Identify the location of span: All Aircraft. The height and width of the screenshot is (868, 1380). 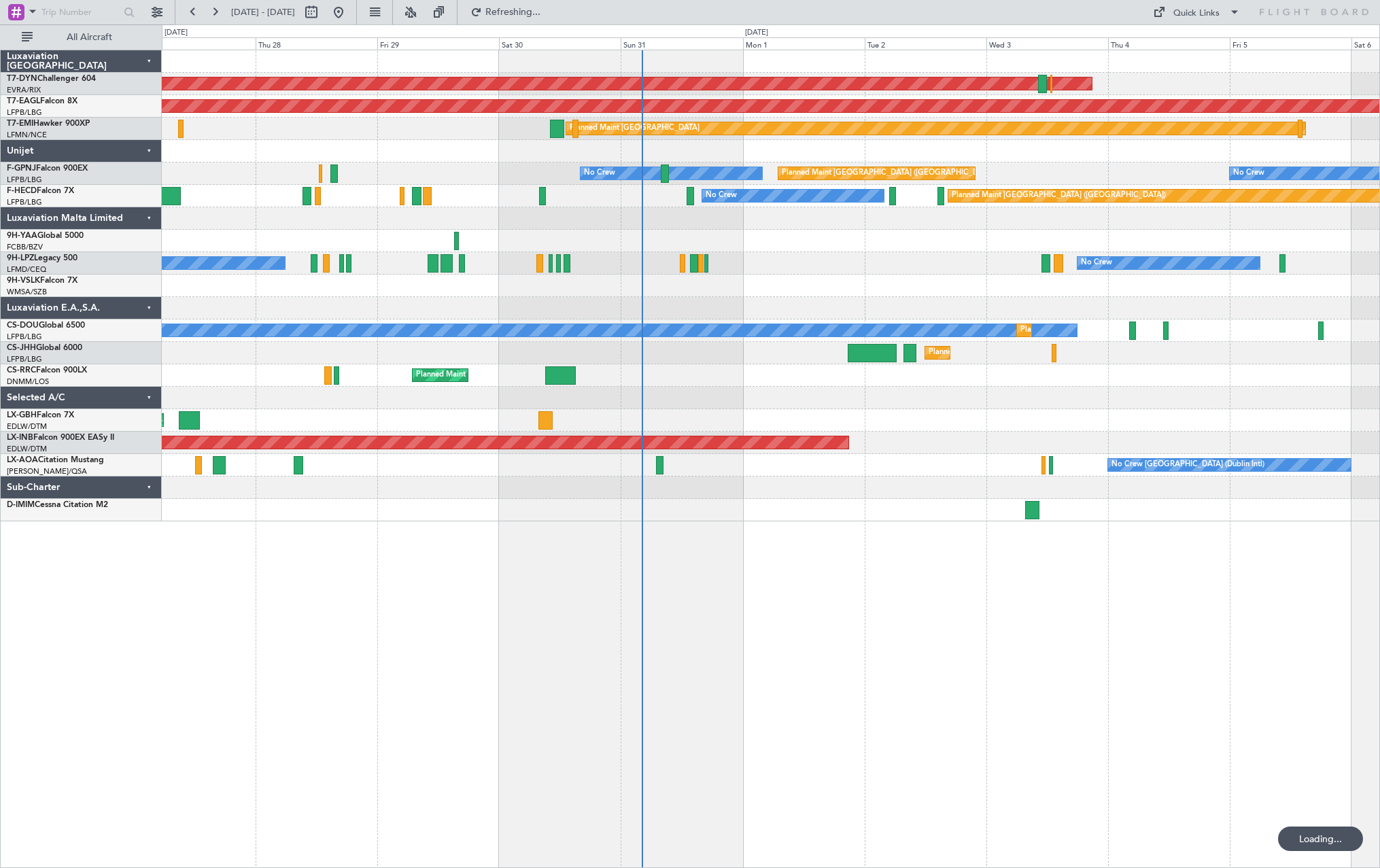
(89, 38).